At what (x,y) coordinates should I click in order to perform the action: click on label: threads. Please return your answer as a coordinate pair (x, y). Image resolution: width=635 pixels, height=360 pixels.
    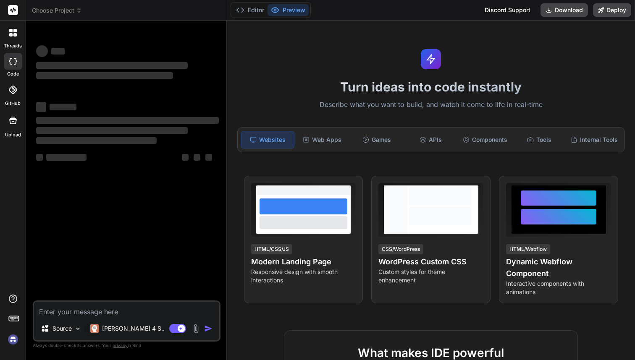
    Looking at the image, I should click on (13, 46).